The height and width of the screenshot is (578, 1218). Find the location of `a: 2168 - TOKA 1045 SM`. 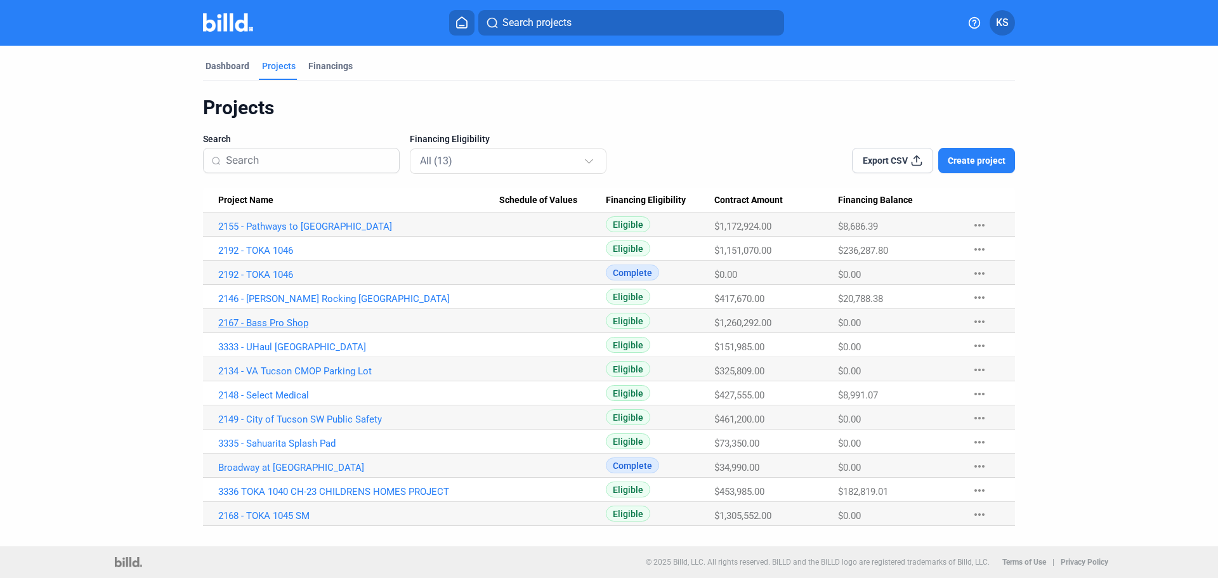

a: 2168 - TOKA 1045 SM is located at coordinates (359, 516).